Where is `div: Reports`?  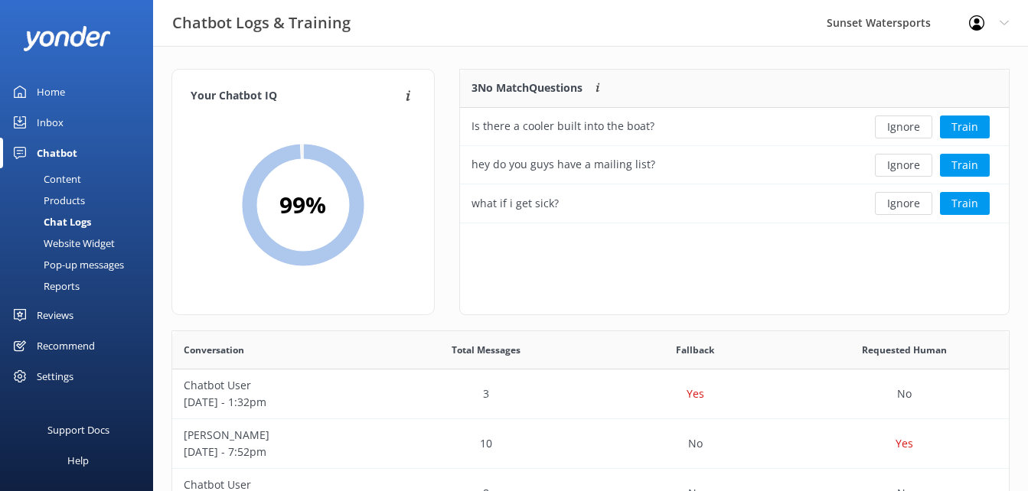
div: Reports is located at coordinates (44, 286).